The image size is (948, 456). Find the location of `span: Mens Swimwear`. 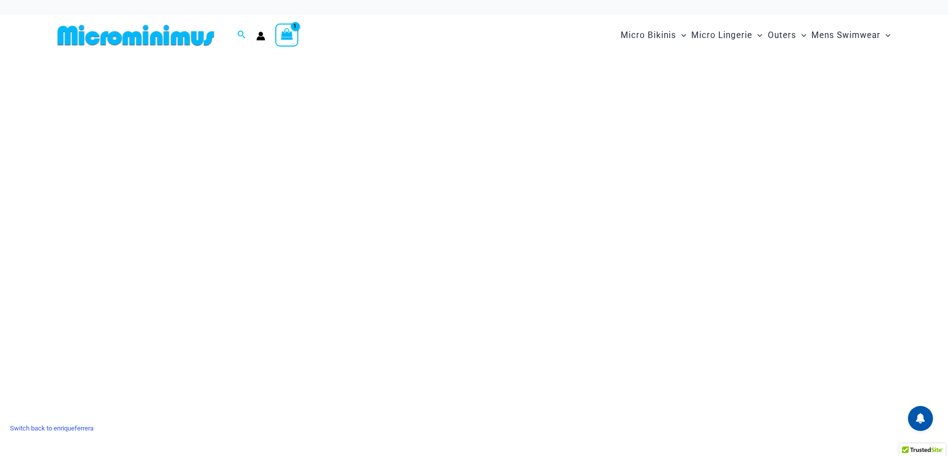

span: Mens Swimwear is located at coordinates (846, 35).